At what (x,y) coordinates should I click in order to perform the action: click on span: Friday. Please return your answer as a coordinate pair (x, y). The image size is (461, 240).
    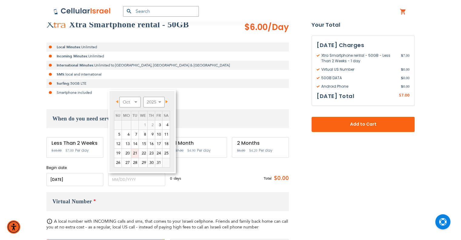
    Looking at the image, I should click on (159, 116).